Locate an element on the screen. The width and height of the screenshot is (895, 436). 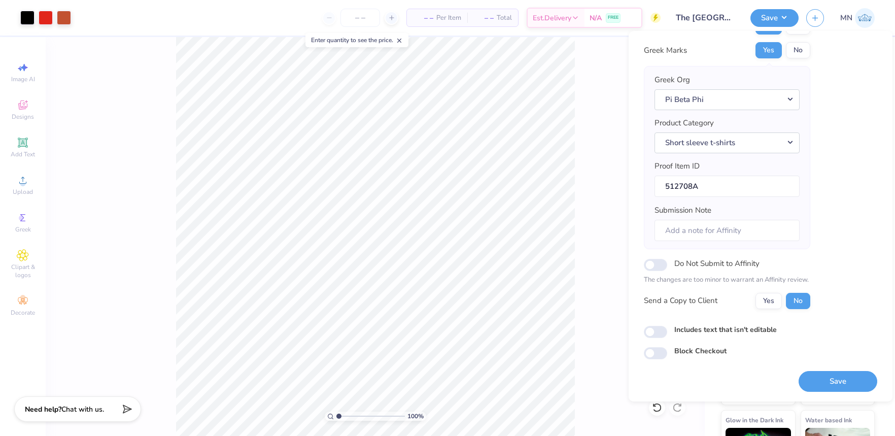
span: Total is located at coordinates (504, 18).